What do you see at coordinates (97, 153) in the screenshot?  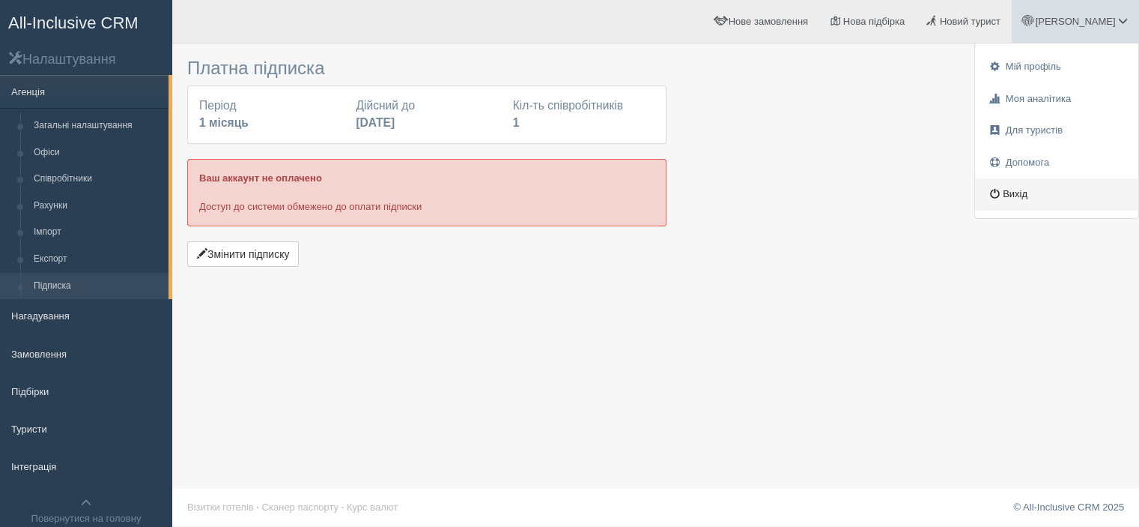 I see `a: Офіси` at bounding box center [97, 153].